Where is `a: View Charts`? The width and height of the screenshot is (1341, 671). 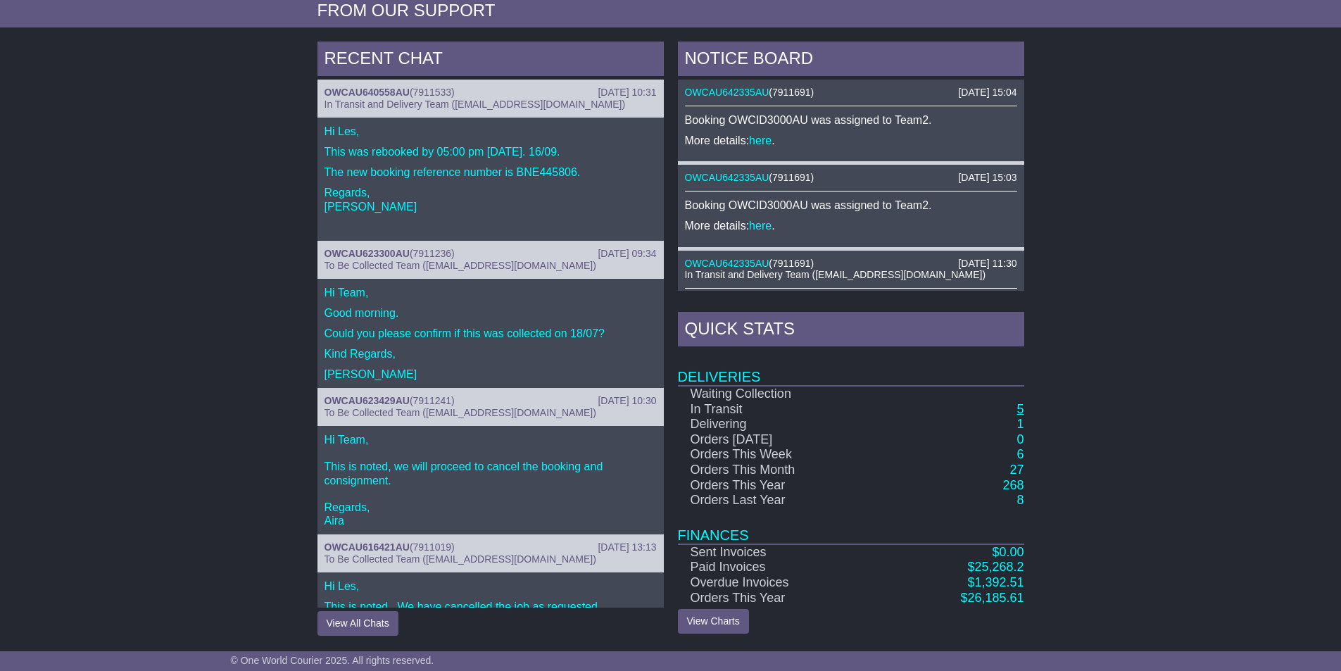 a: View Charts is located at coordinates (713, 621).